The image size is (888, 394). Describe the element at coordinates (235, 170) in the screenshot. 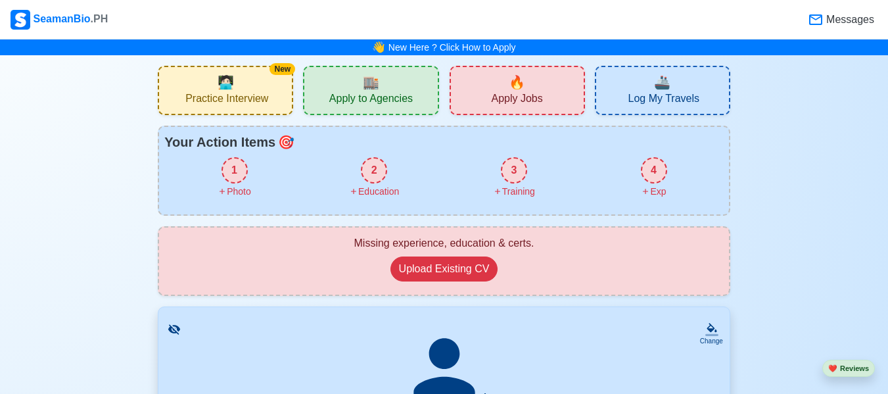

I see `div: 1` at that location.